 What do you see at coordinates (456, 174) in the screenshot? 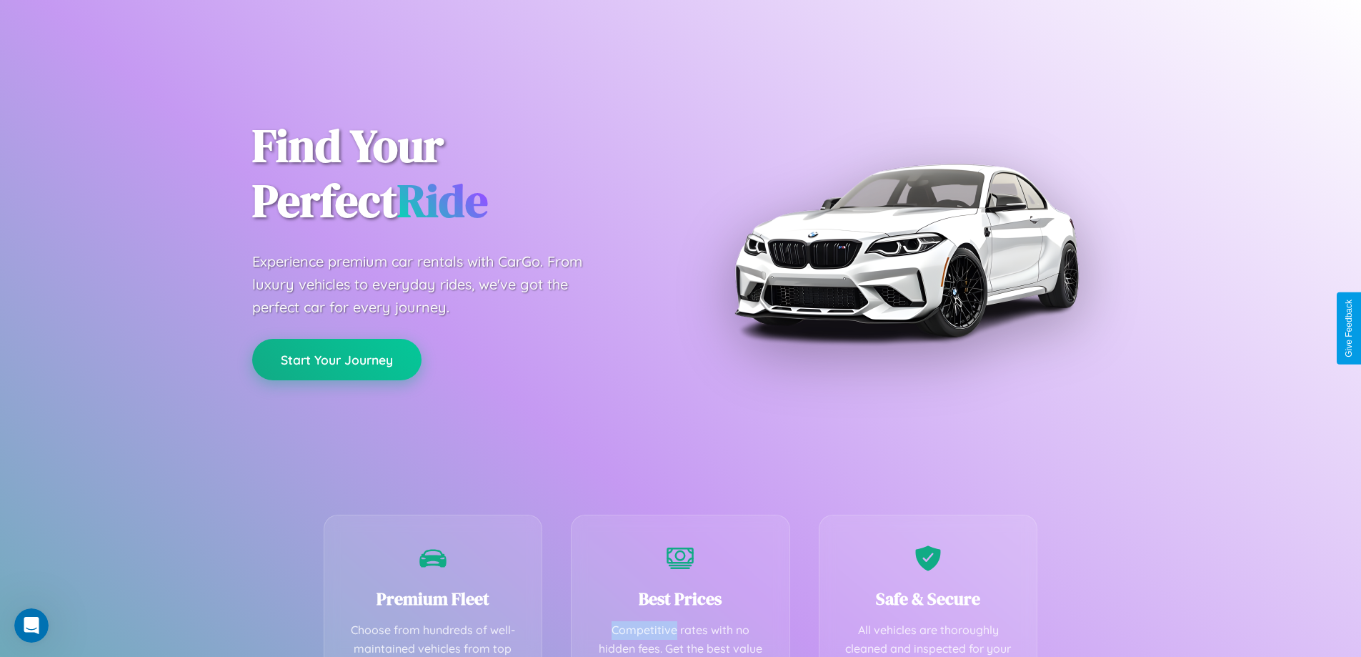
I see `h1: Find Your Perfect` at bounding box center [456, 174].